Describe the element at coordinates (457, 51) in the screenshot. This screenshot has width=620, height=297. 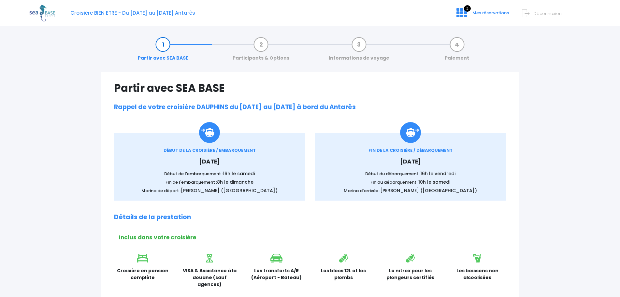
I see `a: Paiement` at that location.